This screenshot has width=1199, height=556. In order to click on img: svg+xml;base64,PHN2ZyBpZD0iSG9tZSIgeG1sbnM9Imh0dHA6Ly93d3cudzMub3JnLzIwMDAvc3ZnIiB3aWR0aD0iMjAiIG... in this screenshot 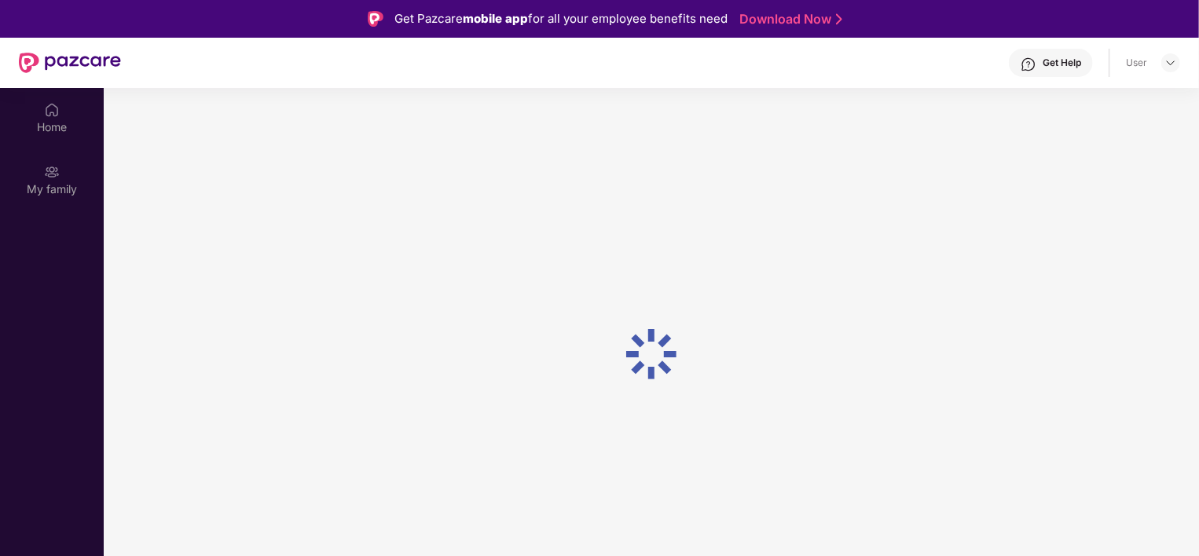, I will do `click(52, 110)`.